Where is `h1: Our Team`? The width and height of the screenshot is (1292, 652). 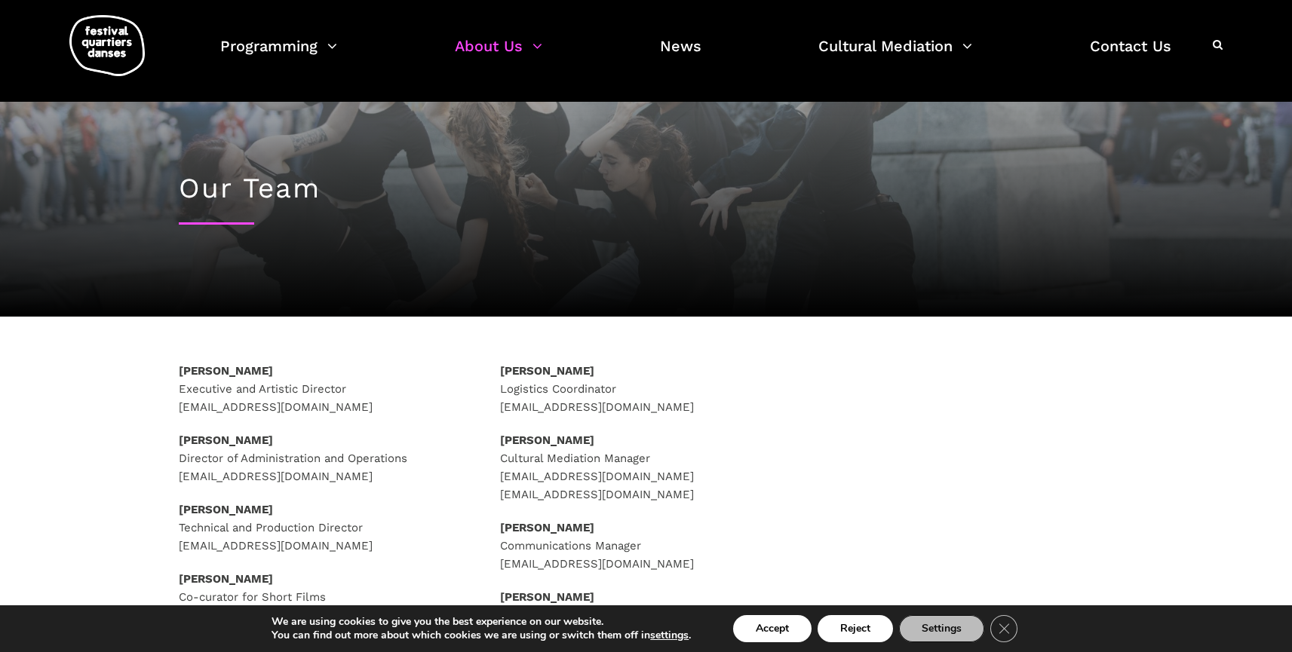
h1: Our Team is located at coordinates (646, 189).